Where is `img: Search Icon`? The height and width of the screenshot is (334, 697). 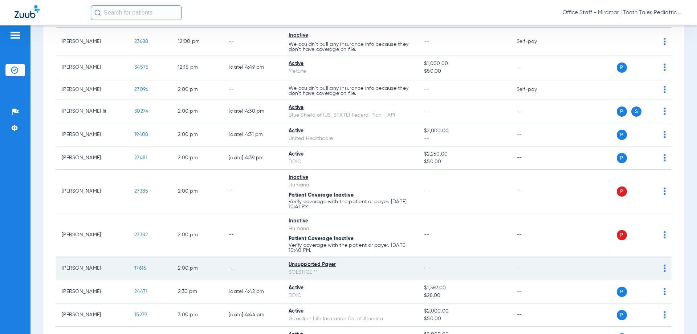 img: Search Icon is located at coordinates (98, 13).